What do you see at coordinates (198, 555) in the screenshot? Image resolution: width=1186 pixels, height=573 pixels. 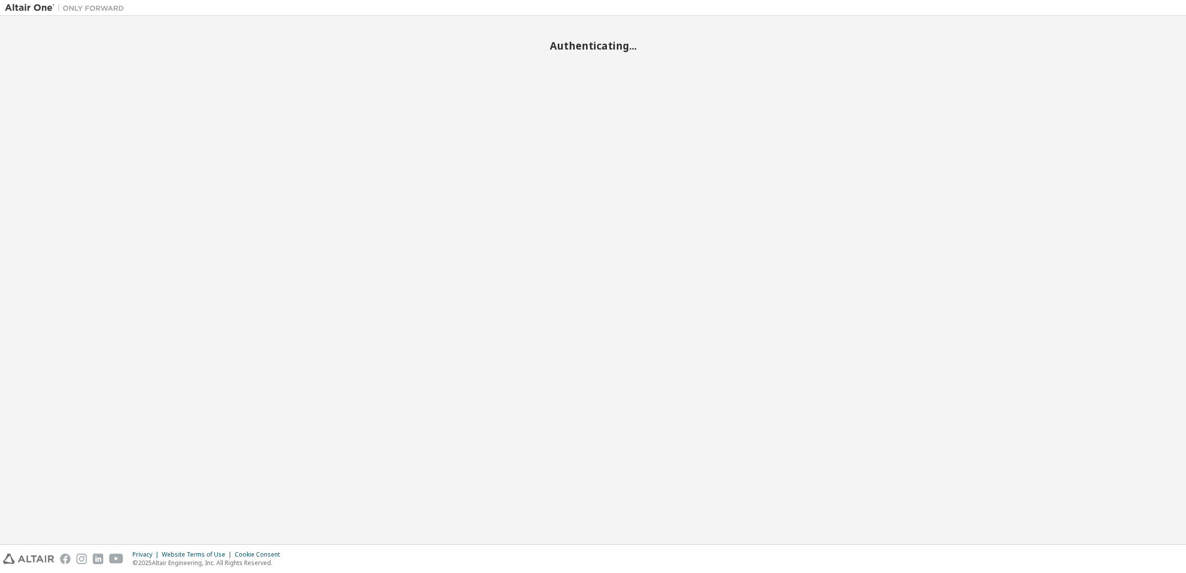 I see `div: Website Terms of Use` at bounding box center [198, 555].